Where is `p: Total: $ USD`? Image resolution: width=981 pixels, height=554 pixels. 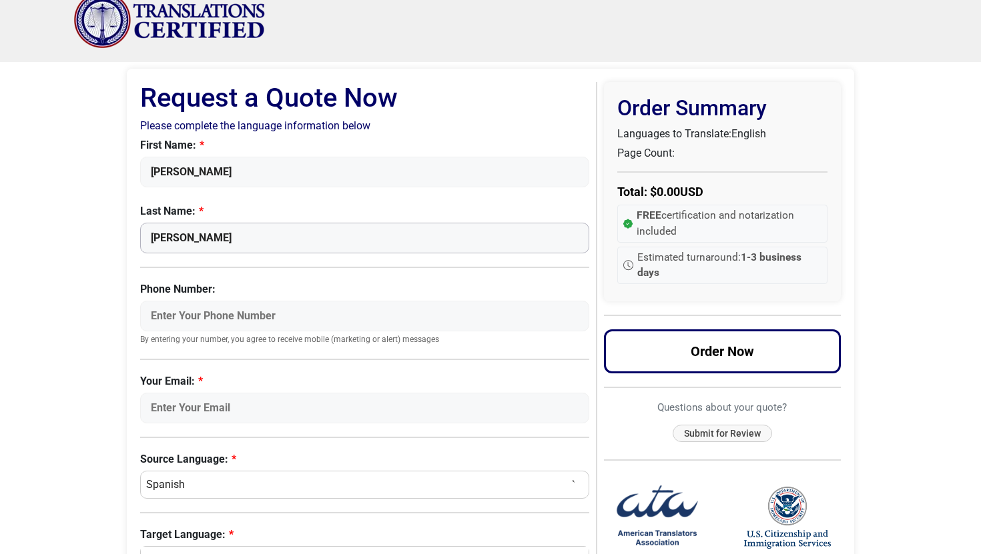 p: Total: $ USD is located at coordinates (723, 191).